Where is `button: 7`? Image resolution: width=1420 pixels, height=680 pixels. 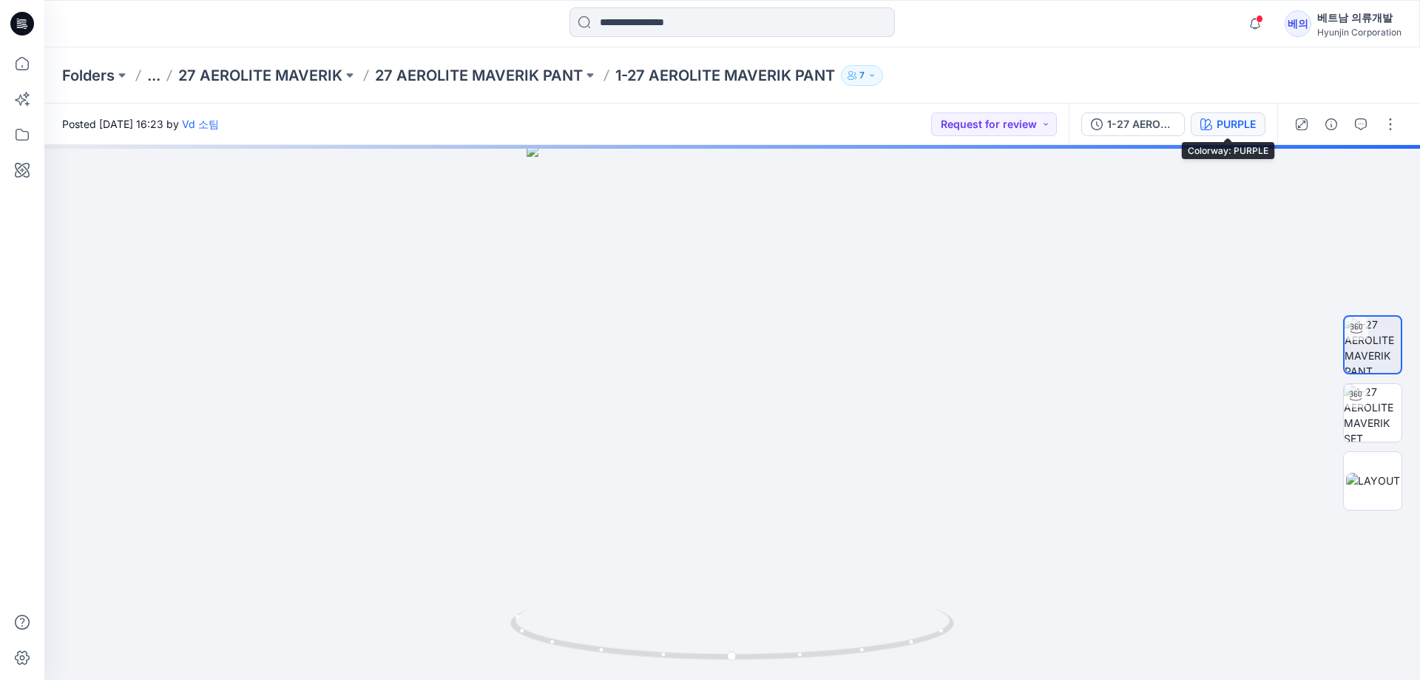 button: 7 is located at coordinates (862, 75).